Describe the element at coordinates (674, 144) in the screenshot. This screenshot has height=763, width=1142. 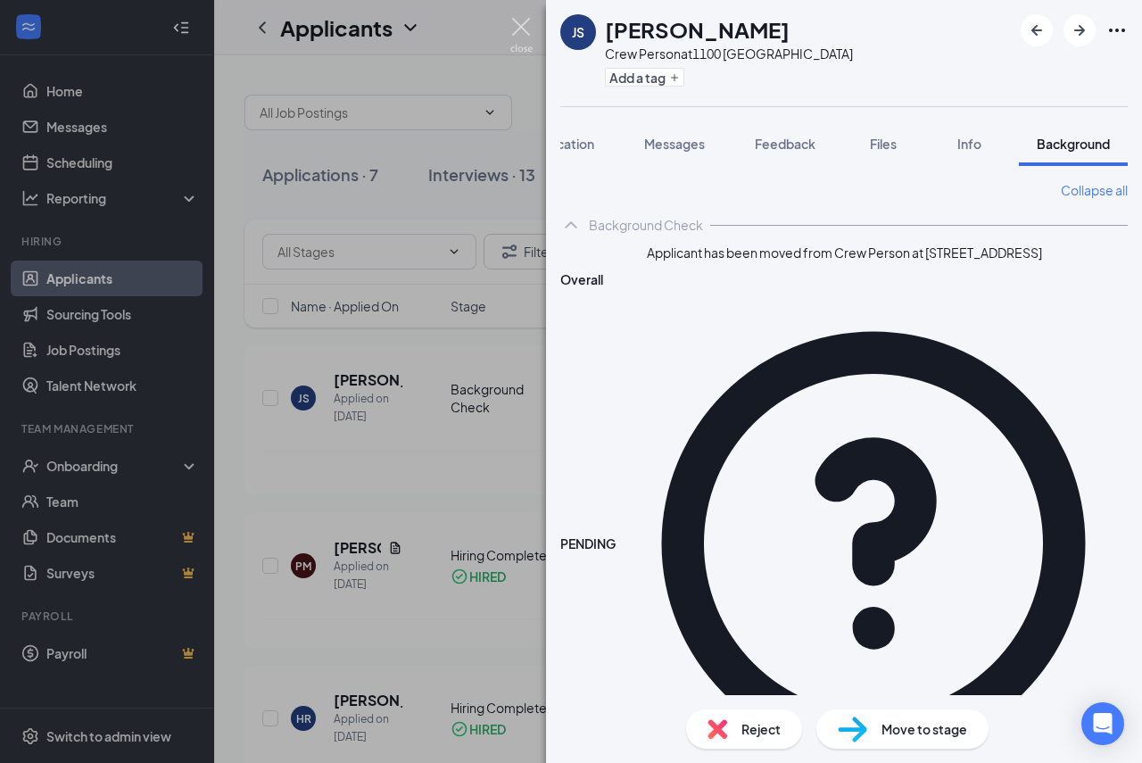
I see `span: Messages` at that location.